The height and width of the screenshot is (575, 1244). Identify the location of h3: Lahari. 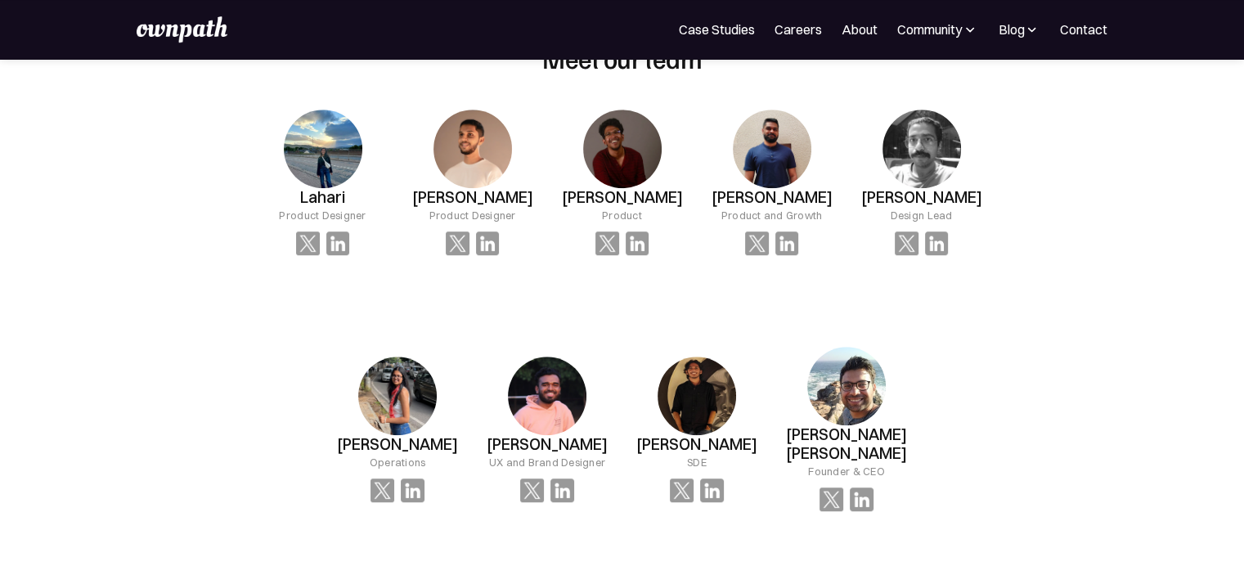
(322, 197).